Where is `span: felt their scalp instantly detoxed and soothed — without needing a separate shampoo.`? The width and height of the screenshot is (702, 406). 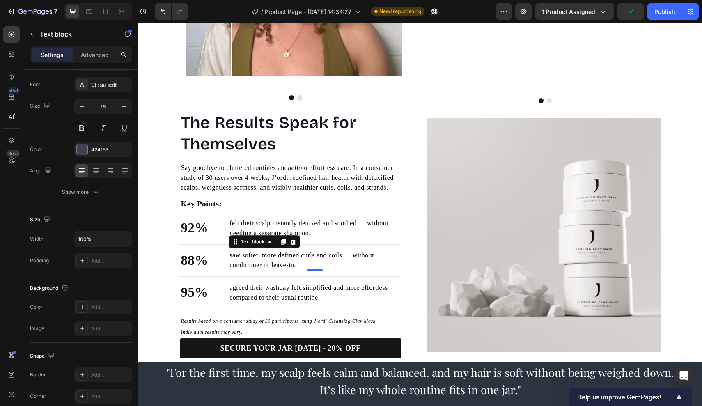
span: felt their scalp instantly detoxed and soothed — without needing a separate shampoo. is located at coordinates (170, 205).